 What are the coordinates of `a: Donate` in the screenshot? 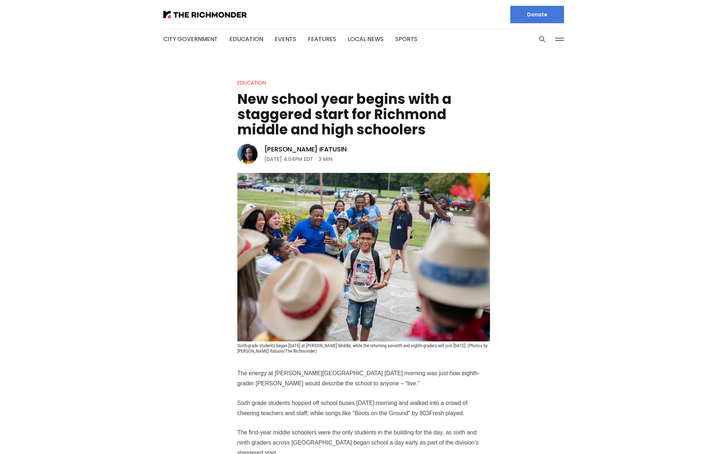 It's located at (537, 15).